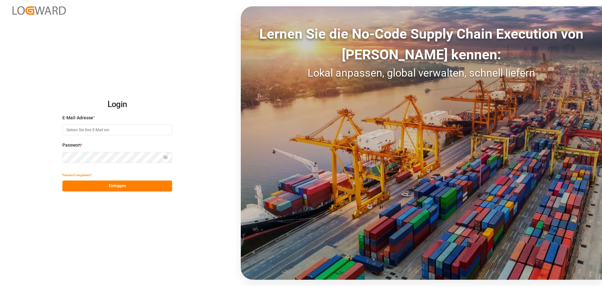  I want to click on font: Passwort, so click(72, 145).